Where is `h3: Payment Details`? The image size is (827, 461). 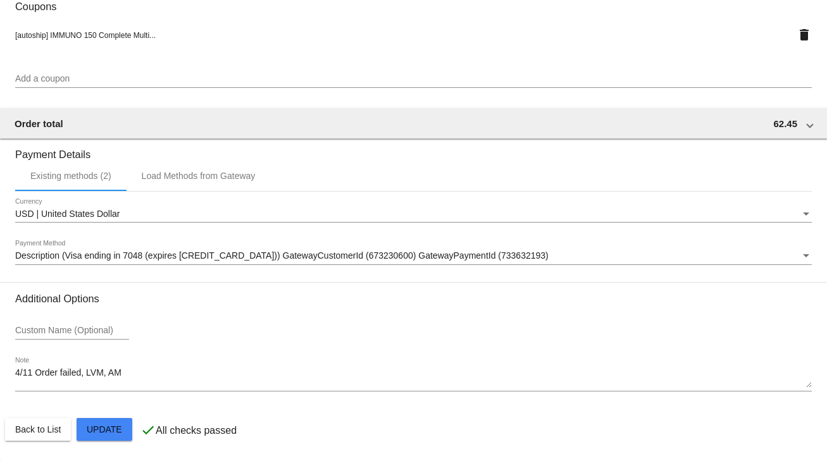
h3: Payment Details is located at coordinates (413, 150).